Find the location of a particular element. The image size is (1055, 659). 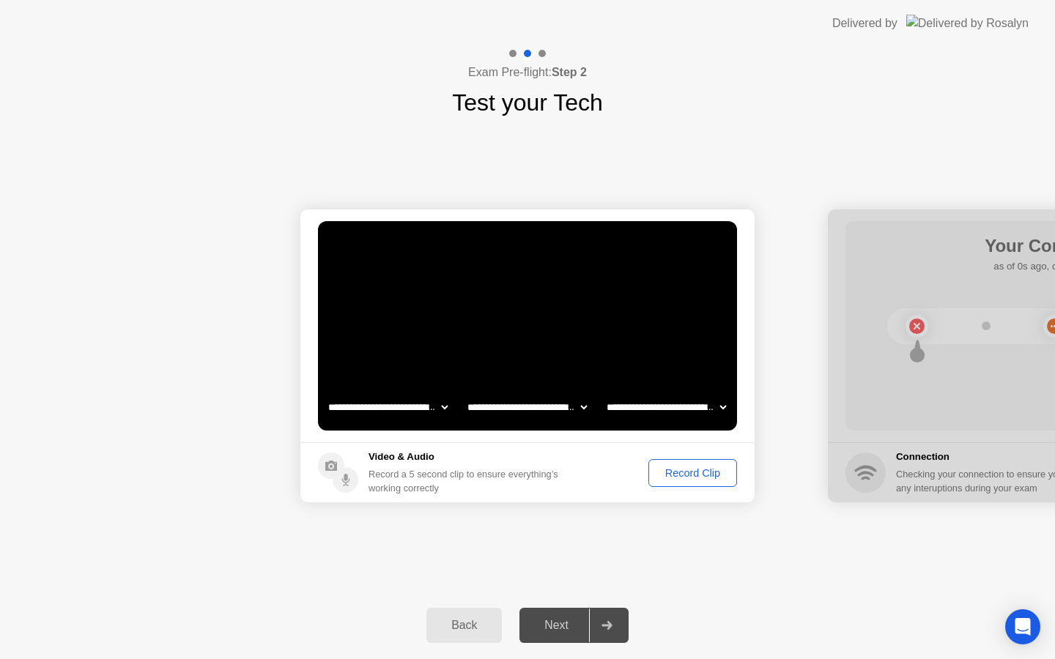

h1: Test your Tech is located at coordinates (527, 103).